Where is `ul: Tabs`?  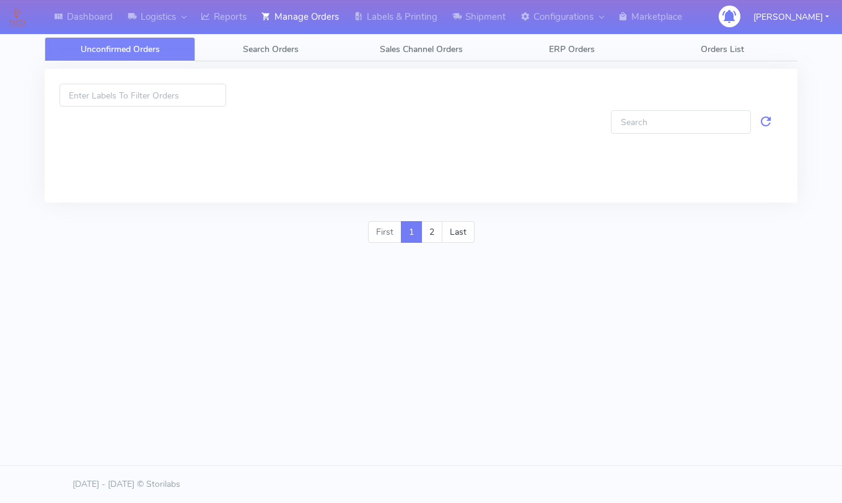
ul: Tabs is located at coordinates (421, 49).